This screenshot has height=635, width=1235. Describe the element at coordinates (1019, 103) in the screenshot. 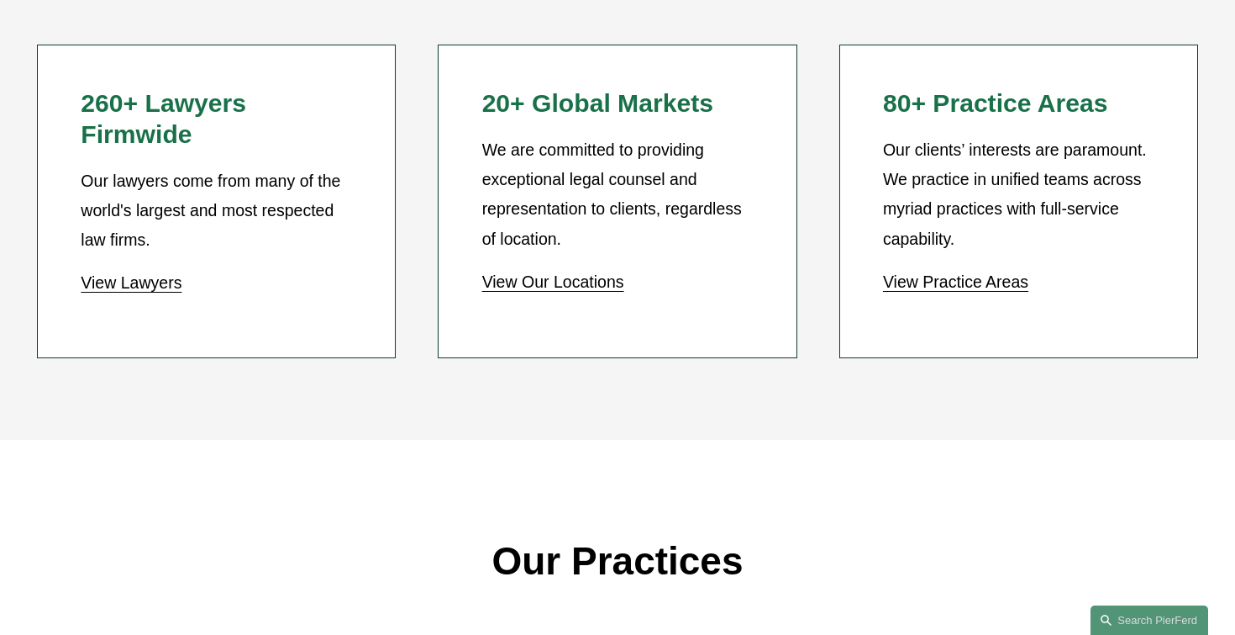

I see `h2: 80+ Practice Areas` at that location.